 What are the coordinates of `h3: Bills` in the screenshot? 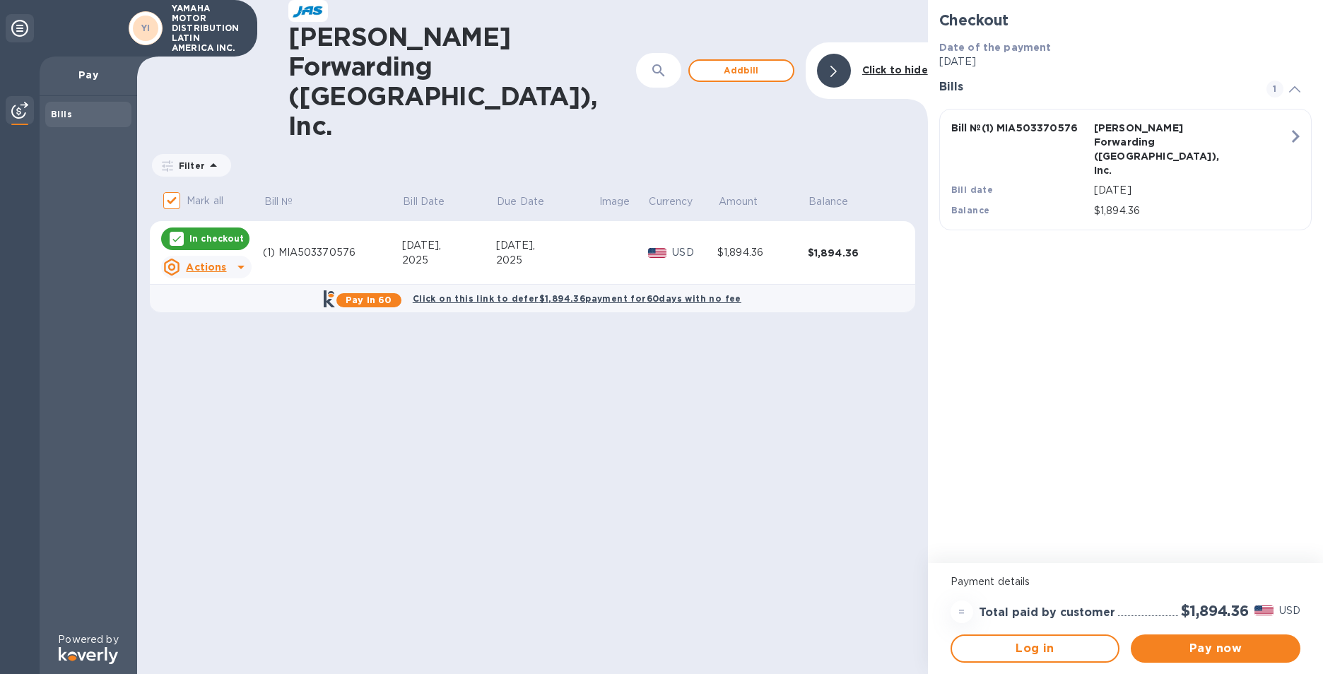 It's located at (1094, 87).